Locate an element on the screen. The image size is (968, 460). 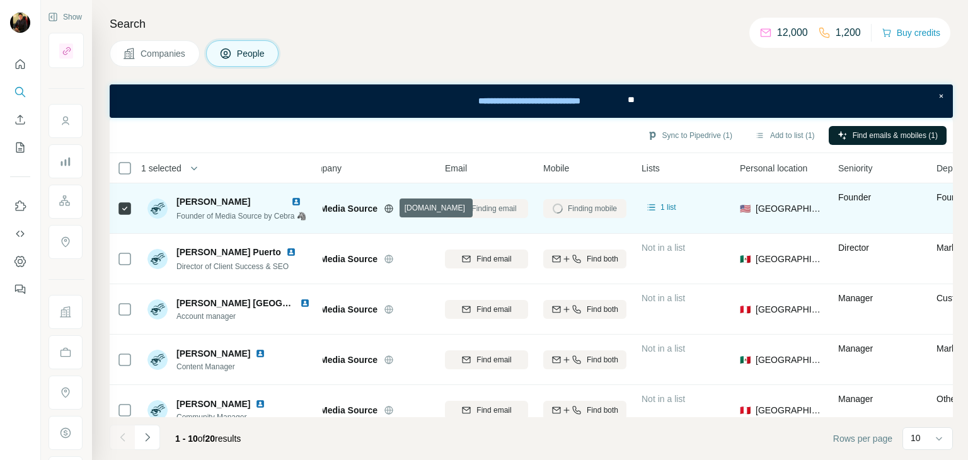
p: 1,200 is located at coordinates (848, 33).